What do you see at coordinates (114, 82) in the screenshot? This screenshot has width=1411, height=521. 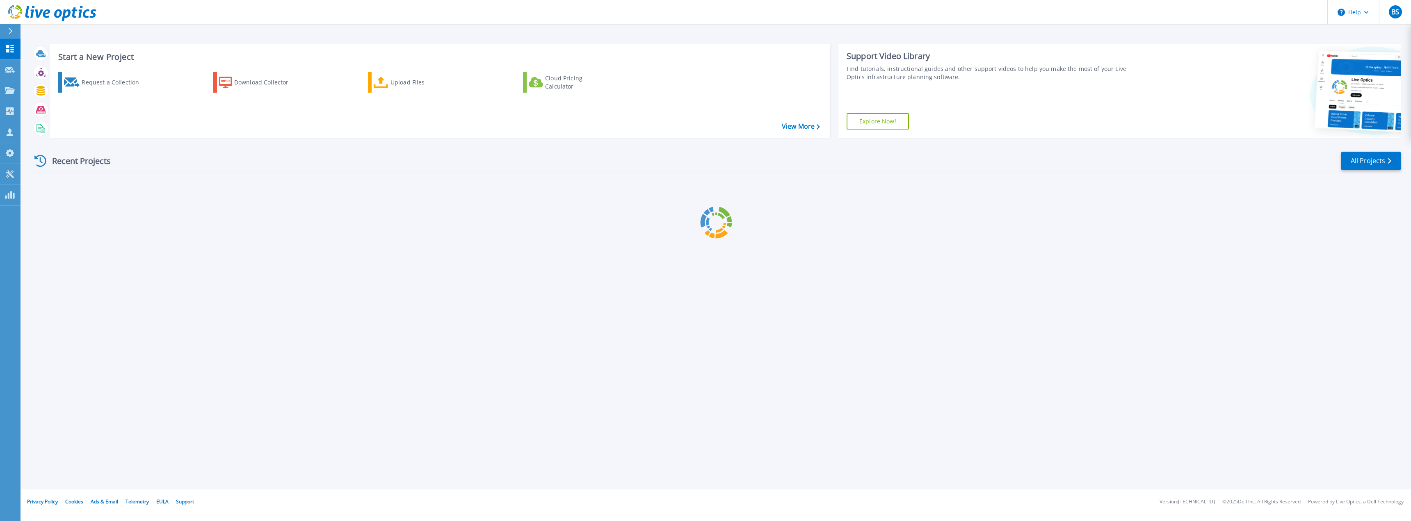 I see `div: Request a Collection` at bounding box center [114, 82].